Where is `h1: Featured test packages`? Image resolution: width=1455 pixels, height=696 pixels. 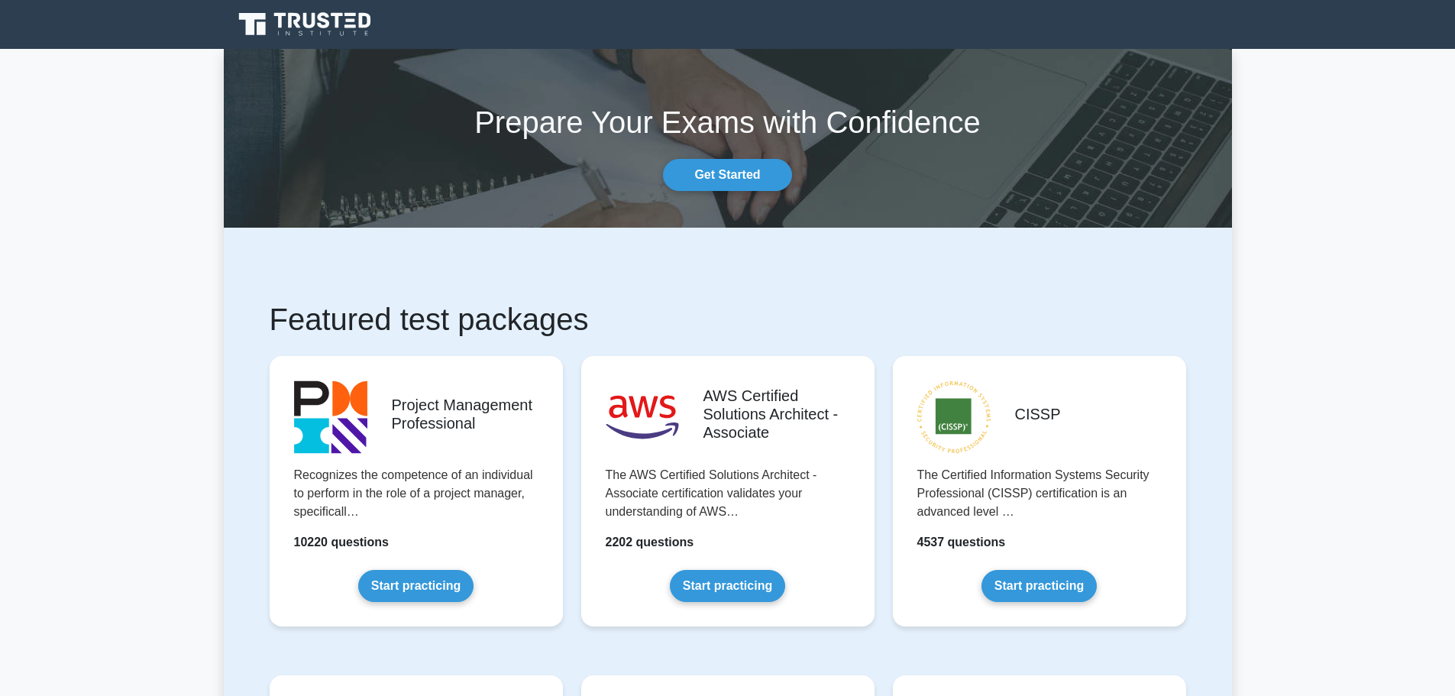
h1: Featured test packages is located at coordinates (728, 319).